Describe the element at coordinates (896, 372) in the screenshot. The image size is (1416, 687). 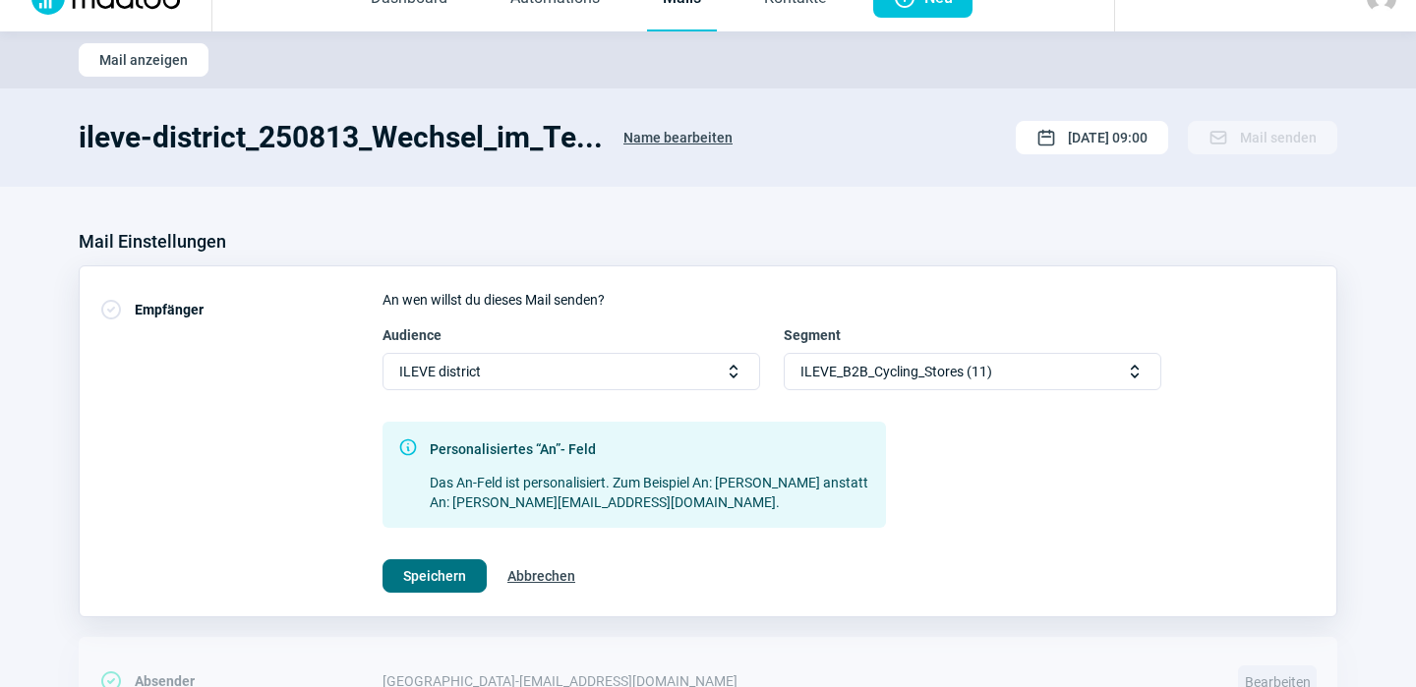
I see `span: ILEVE_B2B_Cycling_Stores (11)` at that location.